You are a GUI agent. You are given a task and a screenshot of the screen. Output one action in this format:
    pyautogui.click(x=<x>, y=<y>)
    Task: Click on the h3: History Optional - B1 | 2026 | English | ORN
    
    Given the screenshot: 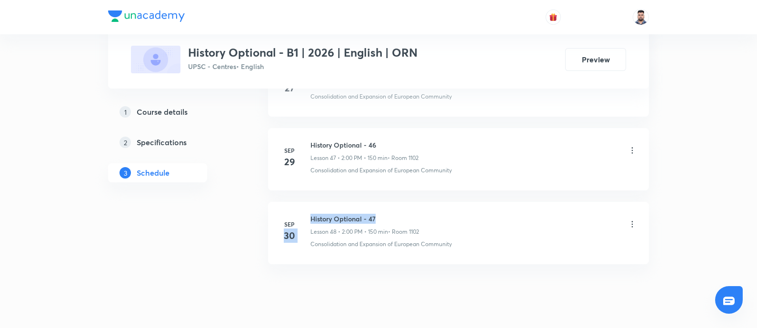 What is the action you would take?
    pyautogui.click(x=303, y=52)
    